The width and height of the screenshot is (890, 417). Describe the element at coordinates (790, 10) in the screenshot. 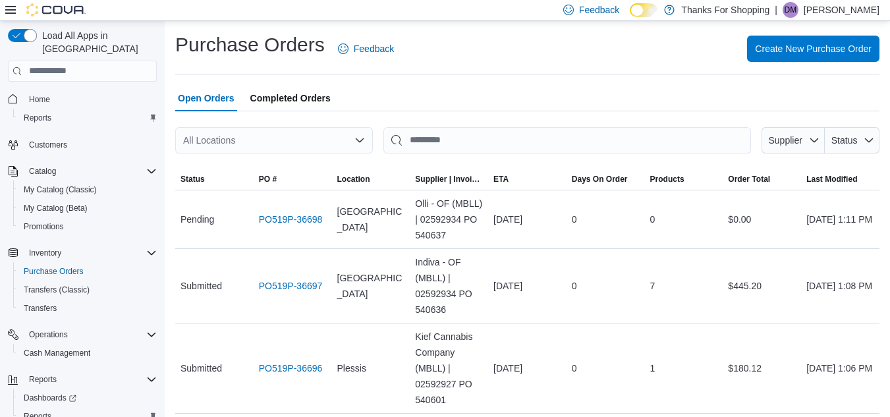

I see `span: DM` at that location.